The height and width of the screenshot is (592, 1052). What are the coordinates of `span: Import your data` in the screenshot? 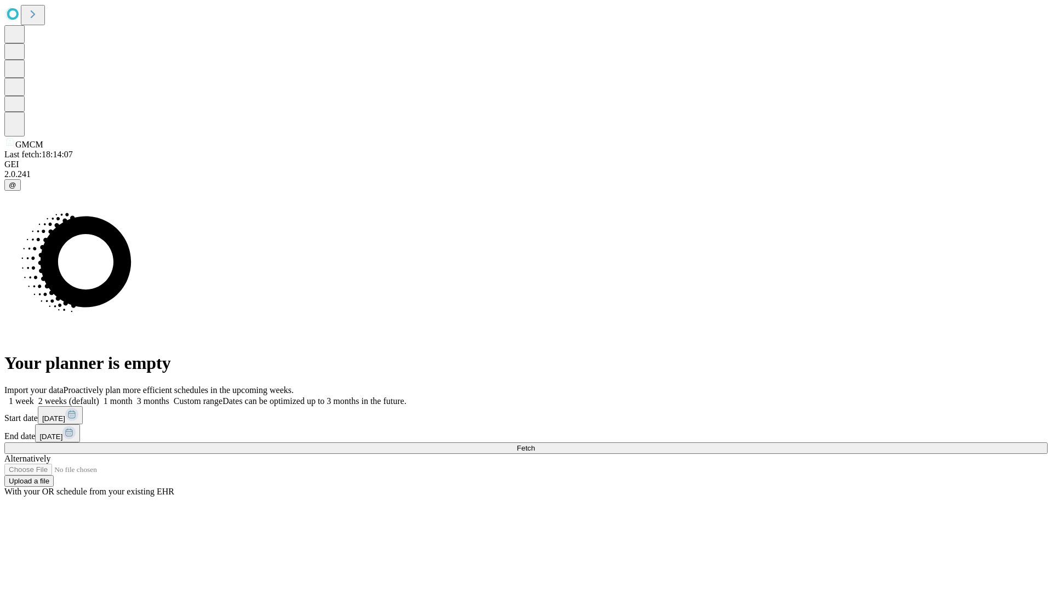 It's located at (34, 390).